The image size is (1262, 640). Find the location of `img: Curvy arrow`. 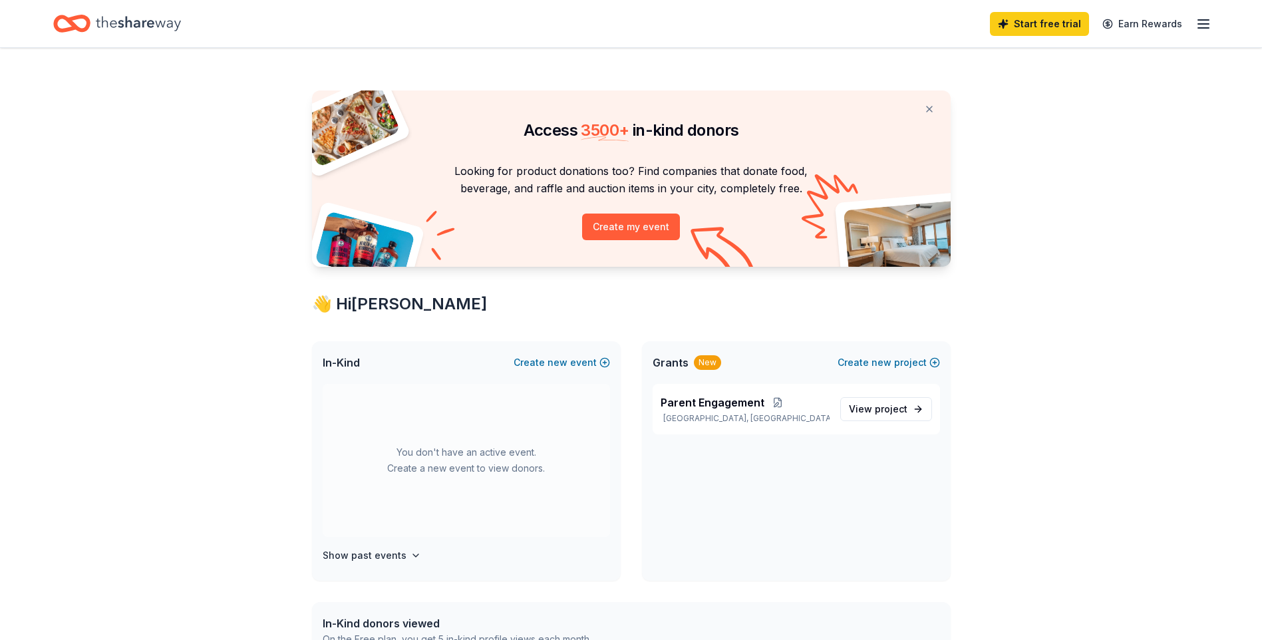

img: Curvy arrow is located at coordinates (724, 252).